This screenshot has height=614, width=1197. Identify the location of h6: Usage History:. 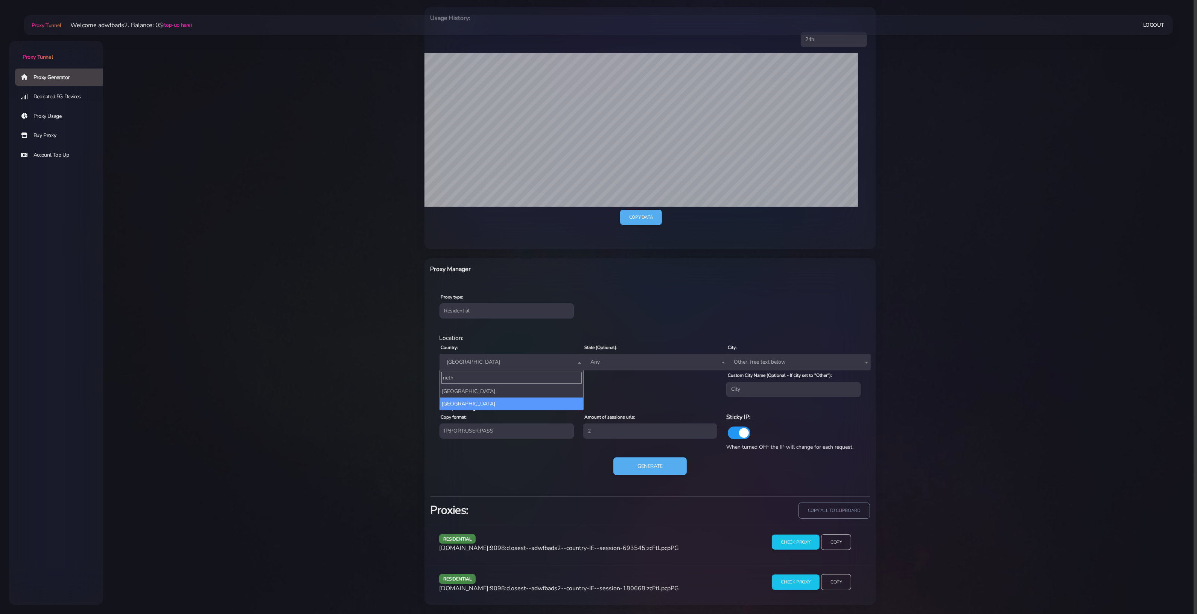
(557, 18).